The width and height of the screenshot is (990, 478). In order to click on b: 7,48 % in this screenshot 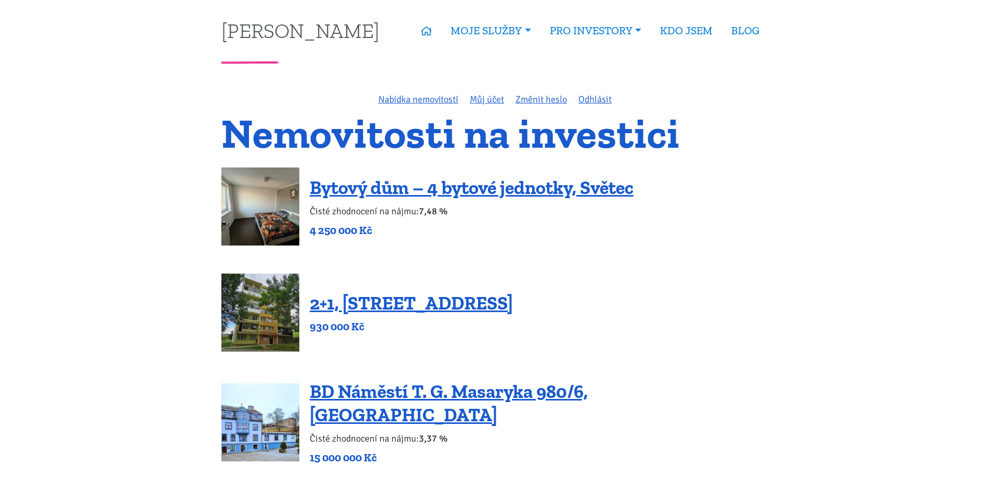, I will do `click(433, 211)`.